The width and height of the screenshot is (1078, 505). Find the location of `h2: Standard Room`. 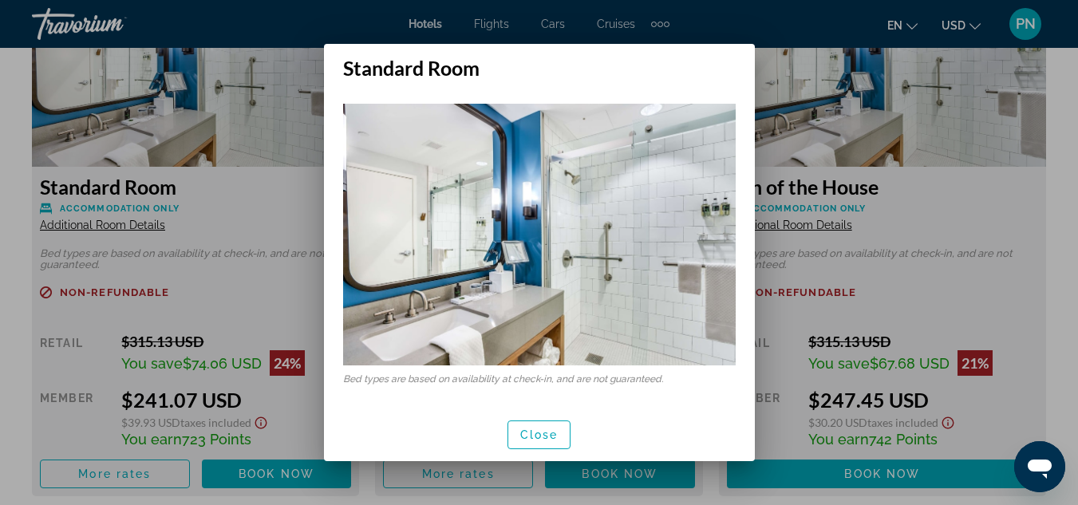

h2: Standard Room is located at coordinates (539, 61).